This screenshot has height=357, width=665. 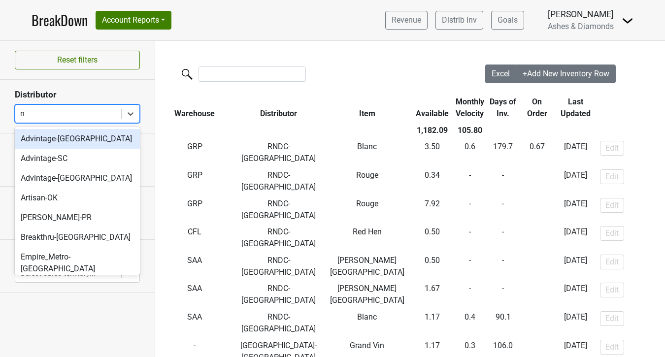 I want to click on button: +Add New Inventory Row, so click(x=566, y=74).